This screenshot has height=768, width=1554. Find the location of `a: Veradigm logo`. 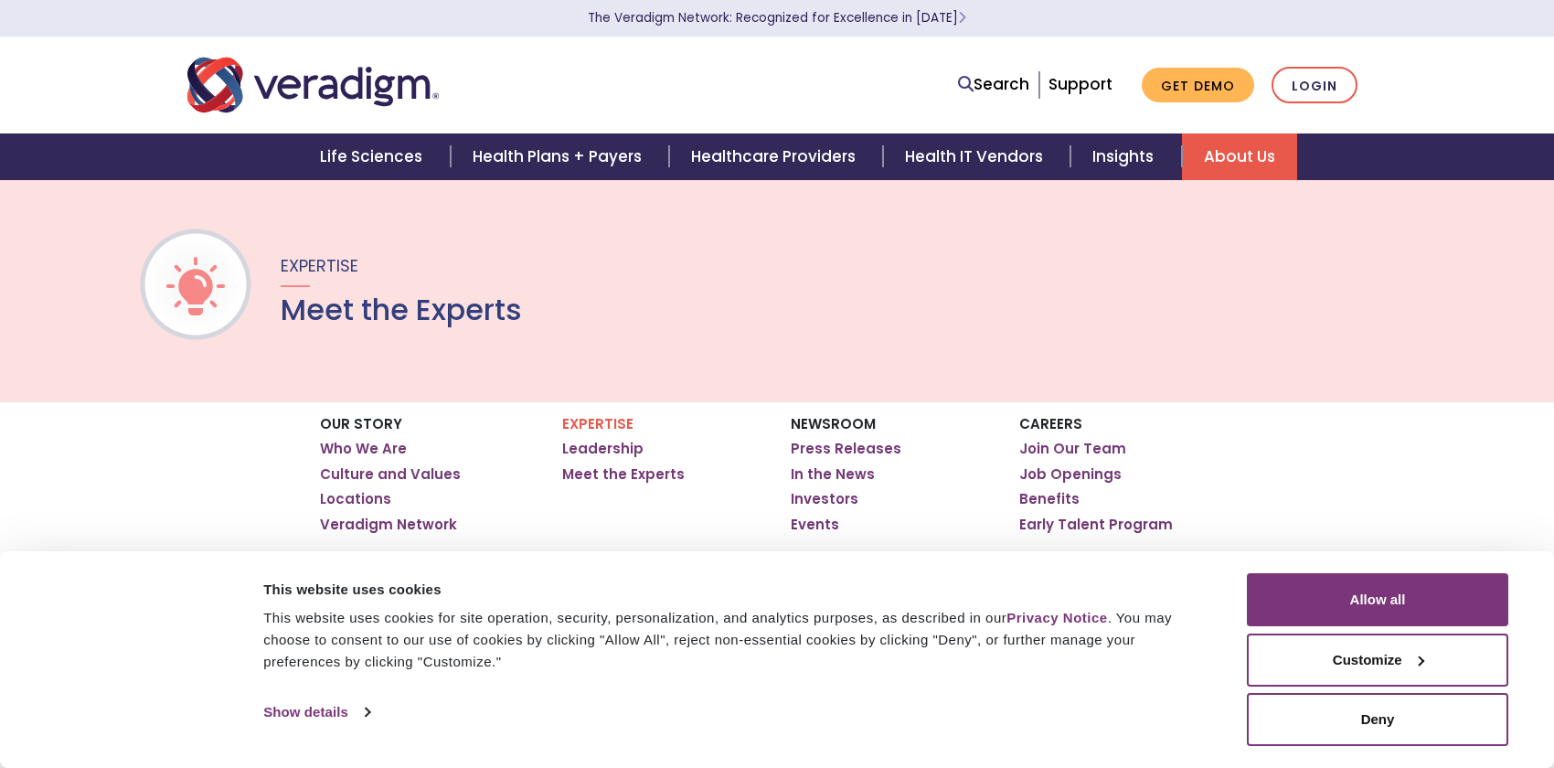

a: Veradigm logo is located at coordinates (313, 85).